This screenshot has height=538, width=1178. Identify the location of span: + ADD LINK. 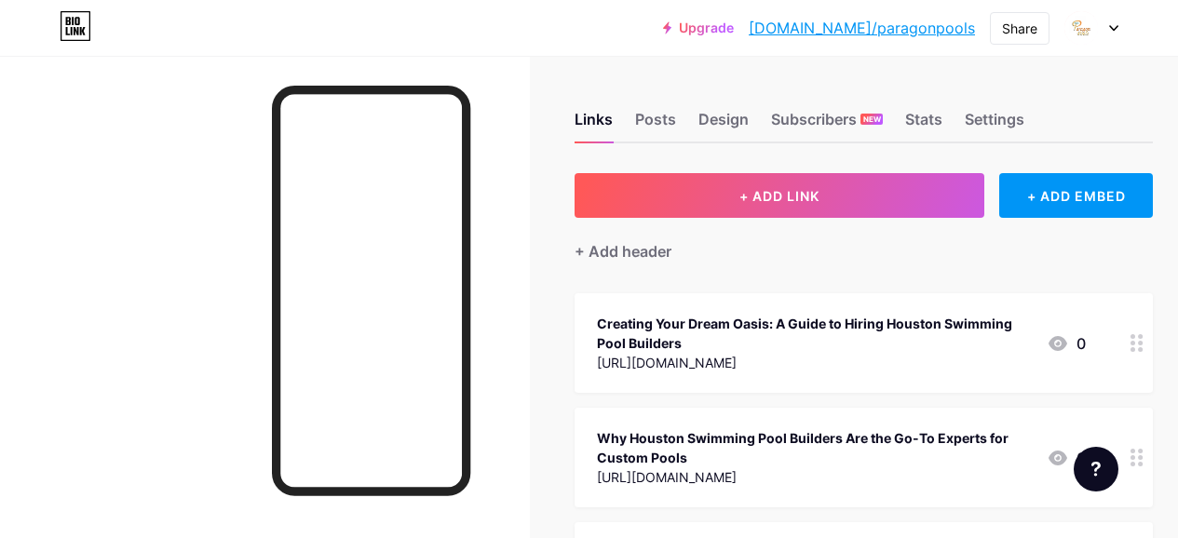
(780, 196).